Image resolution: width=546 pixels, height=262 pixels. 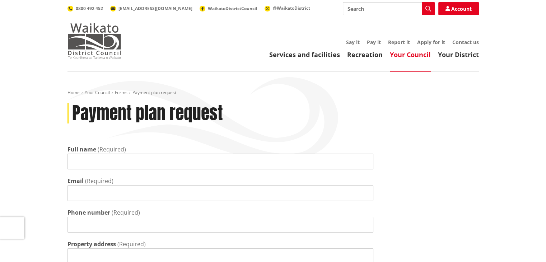 What do you see at coordinates (148, 114) in the screenshot?
I see `h1: Payment plan request` at bounding box center [148, 114].